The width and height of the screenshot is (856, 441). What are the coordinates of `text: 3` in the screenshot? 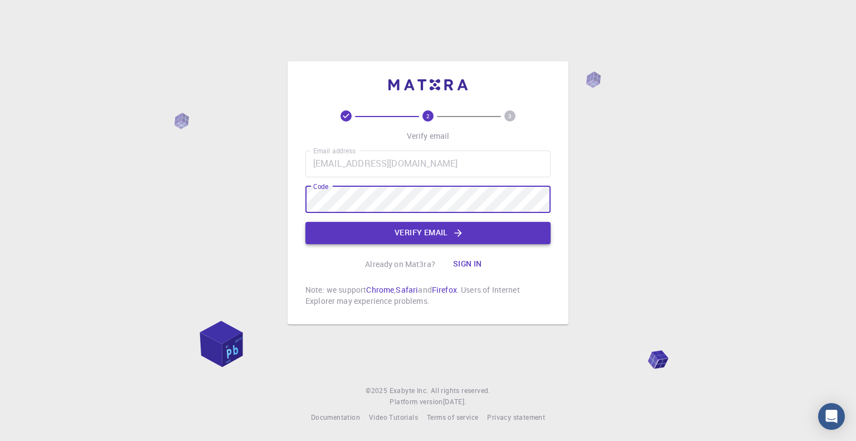 It's located at (510, 116).